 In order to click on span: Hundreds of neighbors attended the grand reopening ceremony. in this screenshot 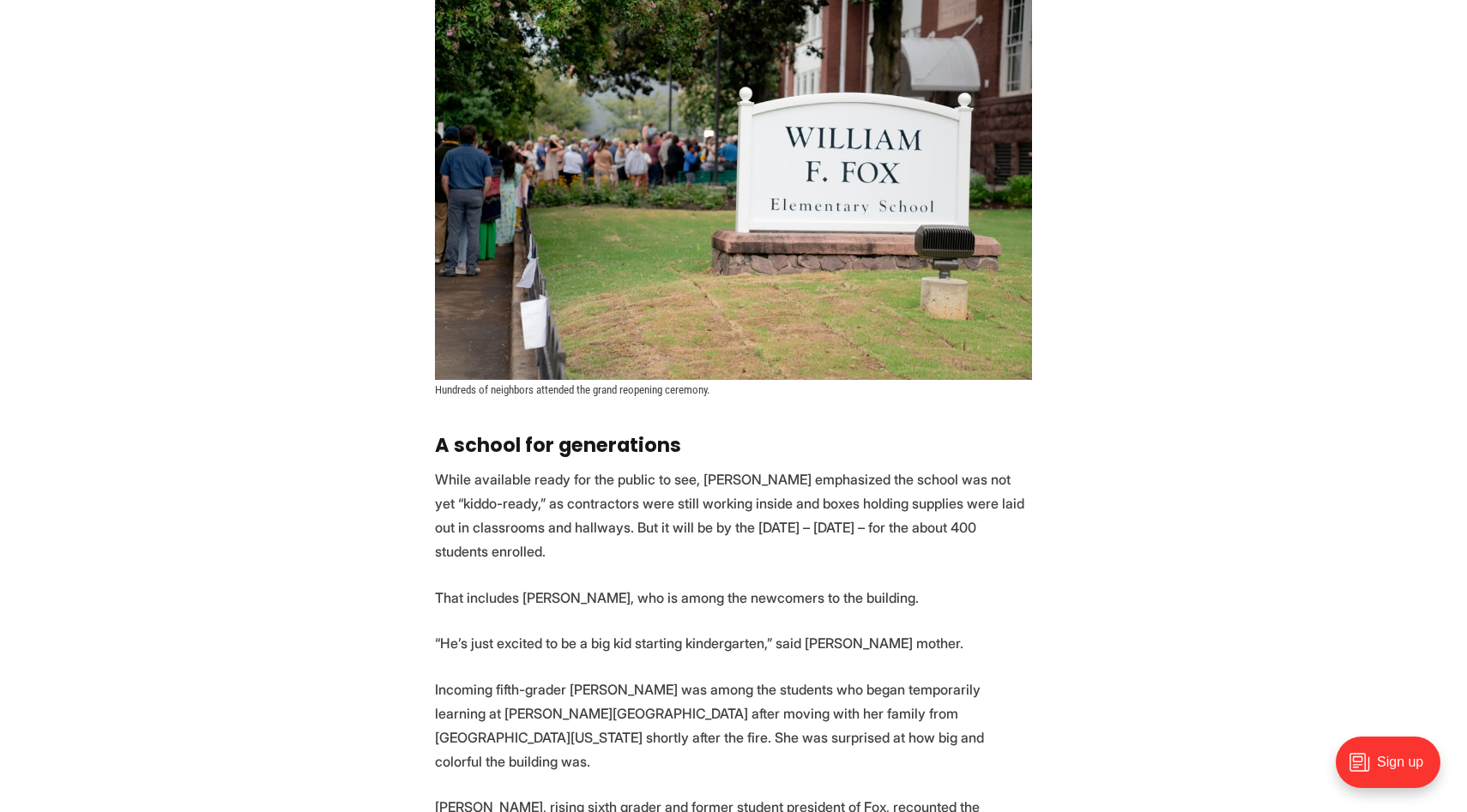, I will do `click(573, 390)`.